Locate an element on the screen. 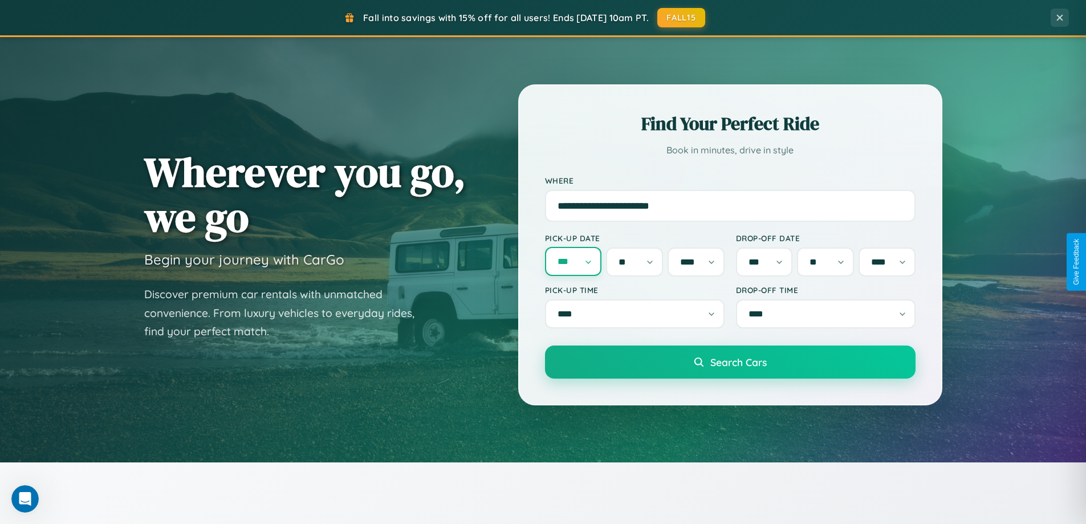 This screenshot has height=524, width=1086. div: Give Feedback is located at coordinates (1076, 262).